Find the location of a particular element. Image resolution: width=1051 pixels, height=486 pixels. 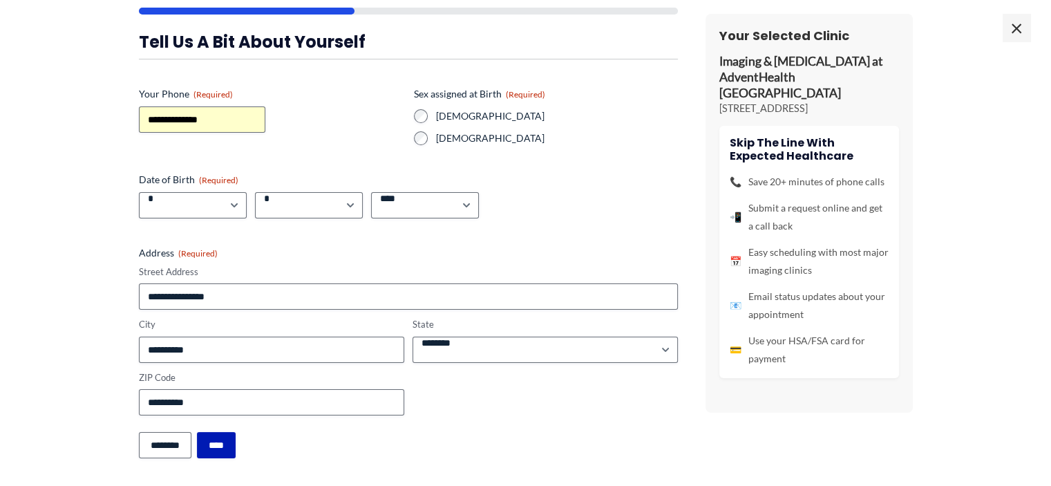

label: ZIP Code is located at coordinates (272, 377).